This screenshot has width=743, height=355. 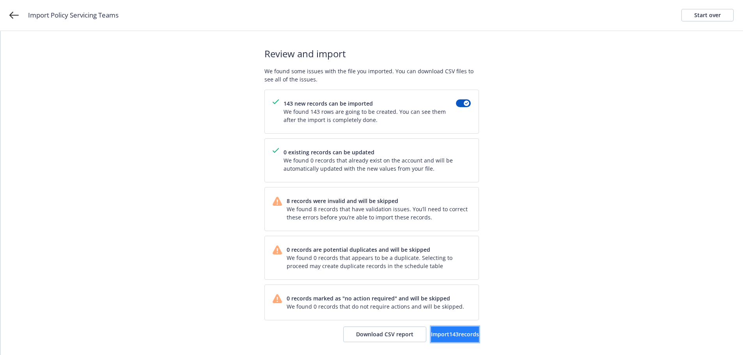 What do you see at coordinates (378, 201) in the screenshot?
I see `span: 8 records were invalid and will be skipped` at bounding box center [378, 201].